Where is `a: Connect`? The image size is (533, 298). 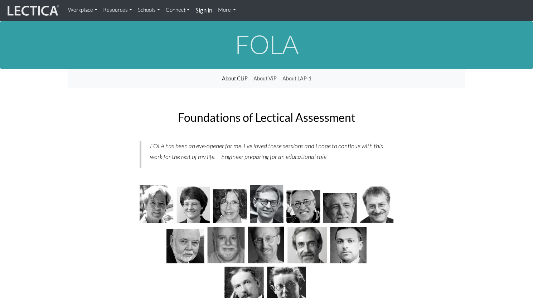 a: Connect is located at coordinates (177, 10).